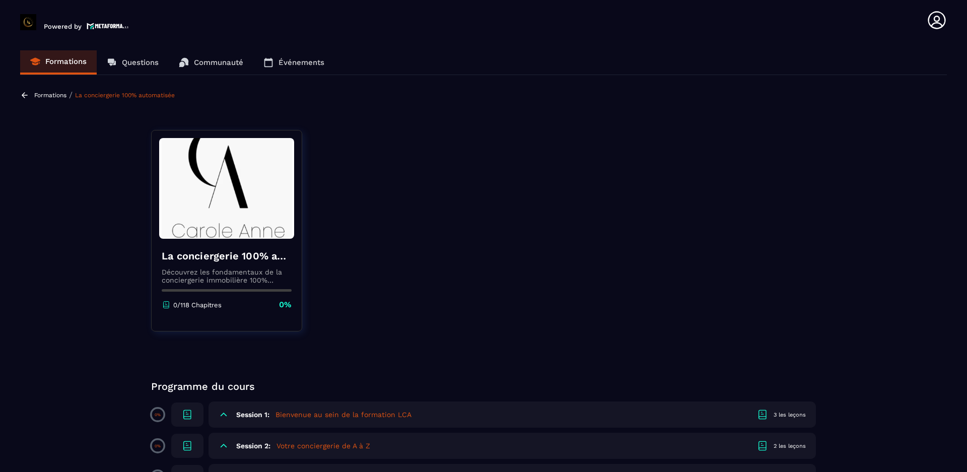 This screenshot has width=967, height=472. I want to click on p: Powered by, so click(62, 26).